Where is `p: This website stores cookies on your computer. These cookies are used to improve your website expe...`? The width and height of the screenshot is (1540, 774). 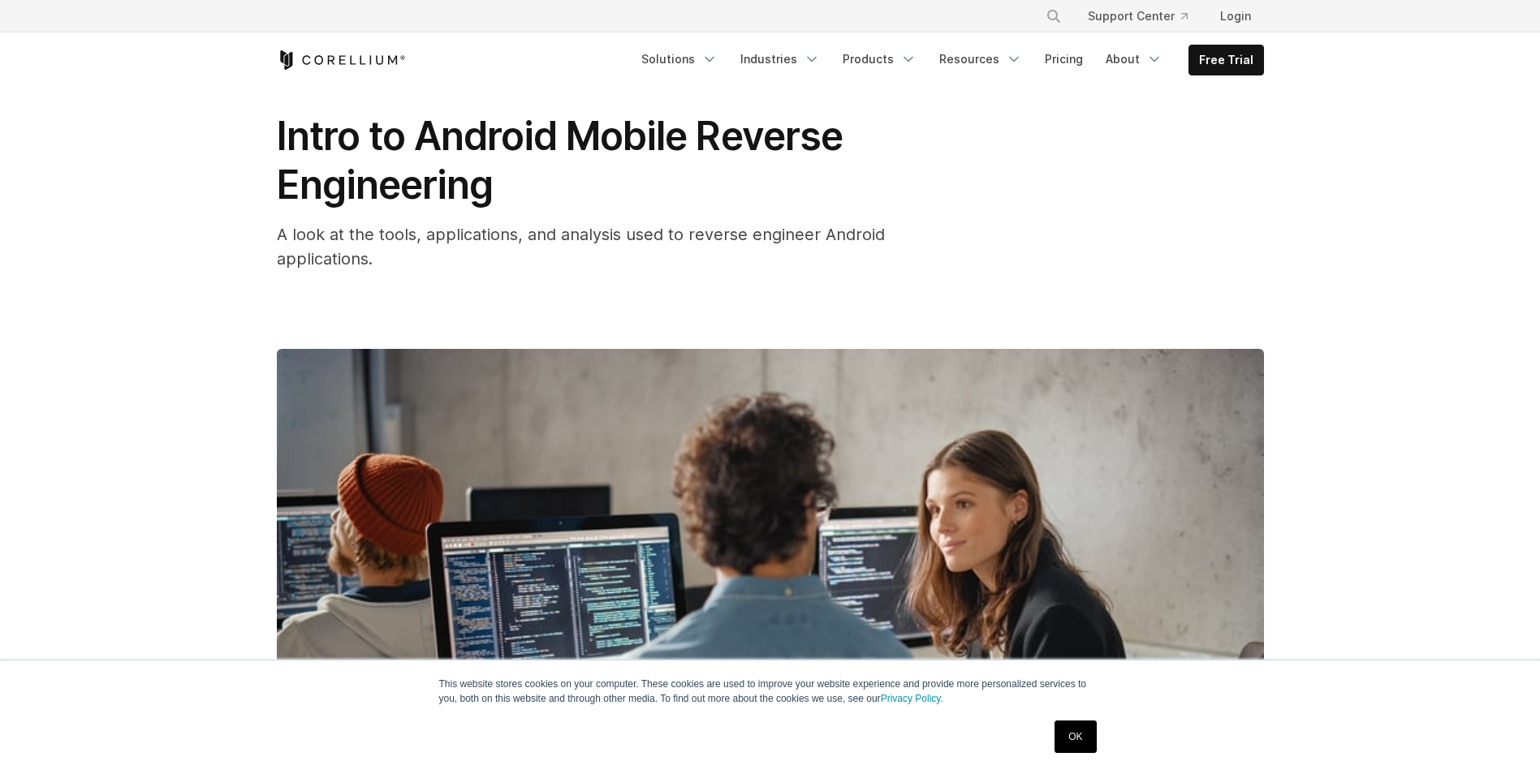
p: This website stores cookies on your computer. These cookies are used to improve your website expe... is located at coordinates (770, 692).